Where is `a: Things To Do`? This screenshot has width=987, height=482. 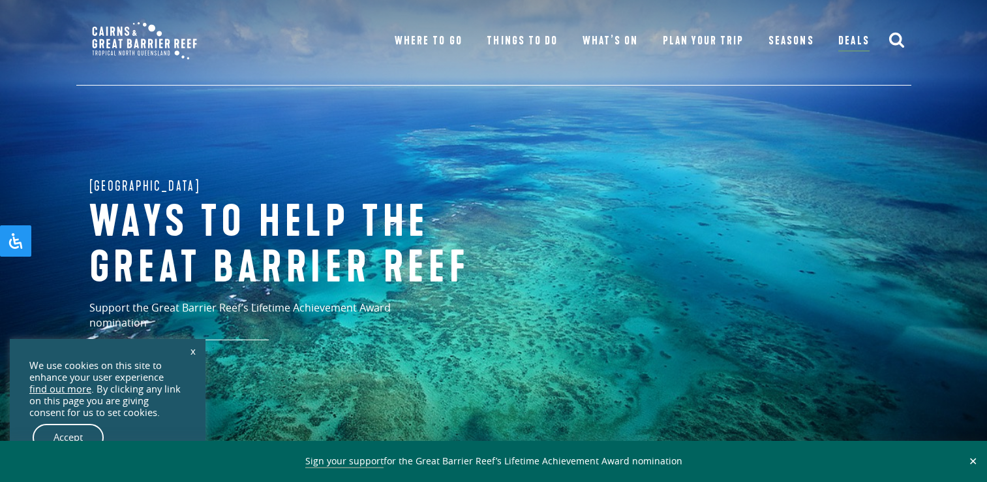
a: Things To Do is located at coordinates (522, 41).